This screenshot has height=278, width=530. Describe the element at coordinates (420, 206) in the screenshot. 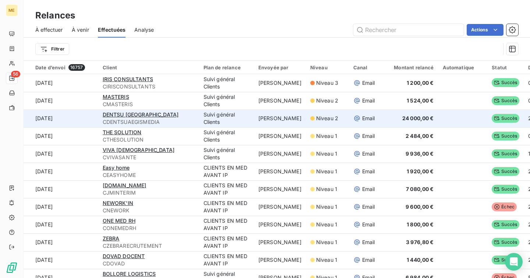

I see `span: 9 600,00 €` at that location.